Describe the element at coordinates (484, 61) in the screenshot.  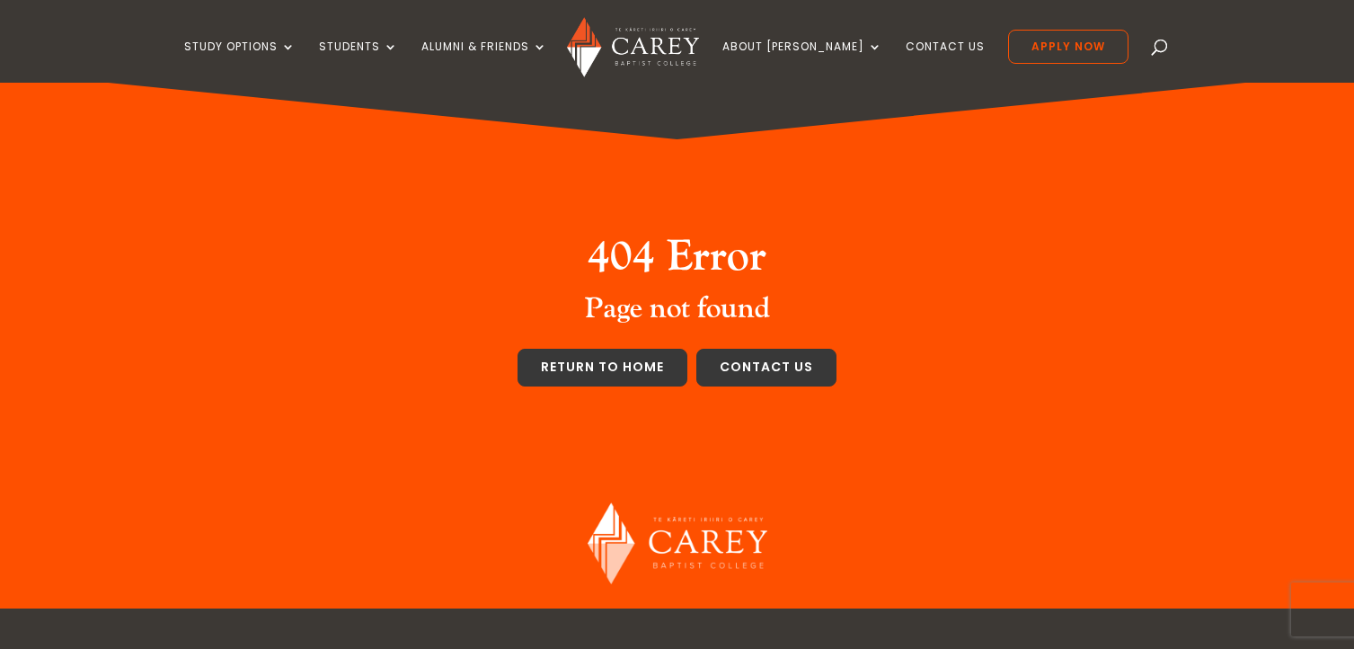
I see `a: Alumni & Friends` at that location.